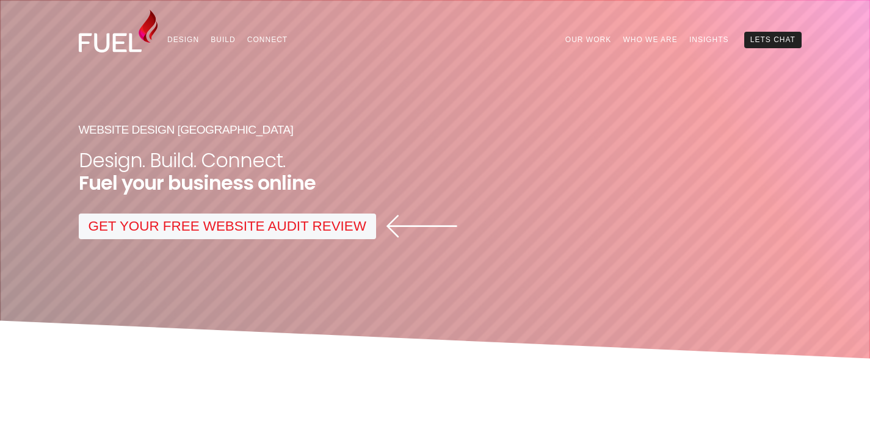  I want to click on a: Design, so click(183, 40).